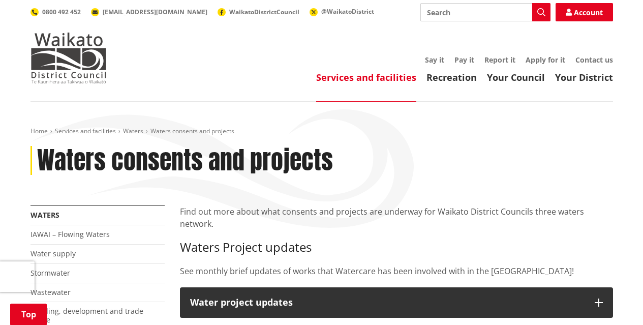  Describe the element at coordinates (39, 131) in the screenshot. I see `a: Home` at that location.